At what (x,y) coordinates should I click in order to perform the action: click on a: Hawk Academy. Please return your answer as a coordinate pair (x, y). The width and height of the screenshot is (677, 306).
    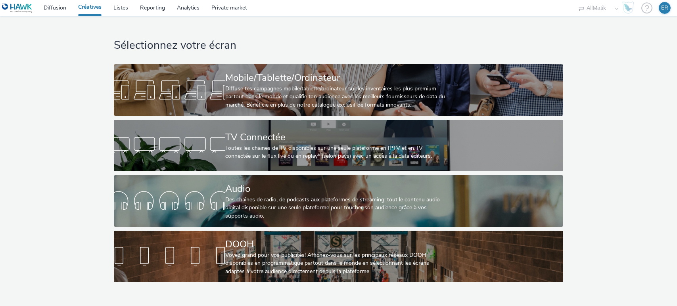
    Looking at the image, I should click on (629, 8).